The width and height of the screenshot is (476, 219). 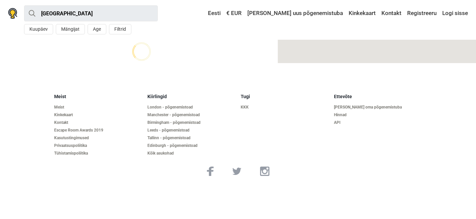 What do you see at coordinates (212, 13) in the screenshot?
I see `a: Eesti` at bounding box center [212, 13].